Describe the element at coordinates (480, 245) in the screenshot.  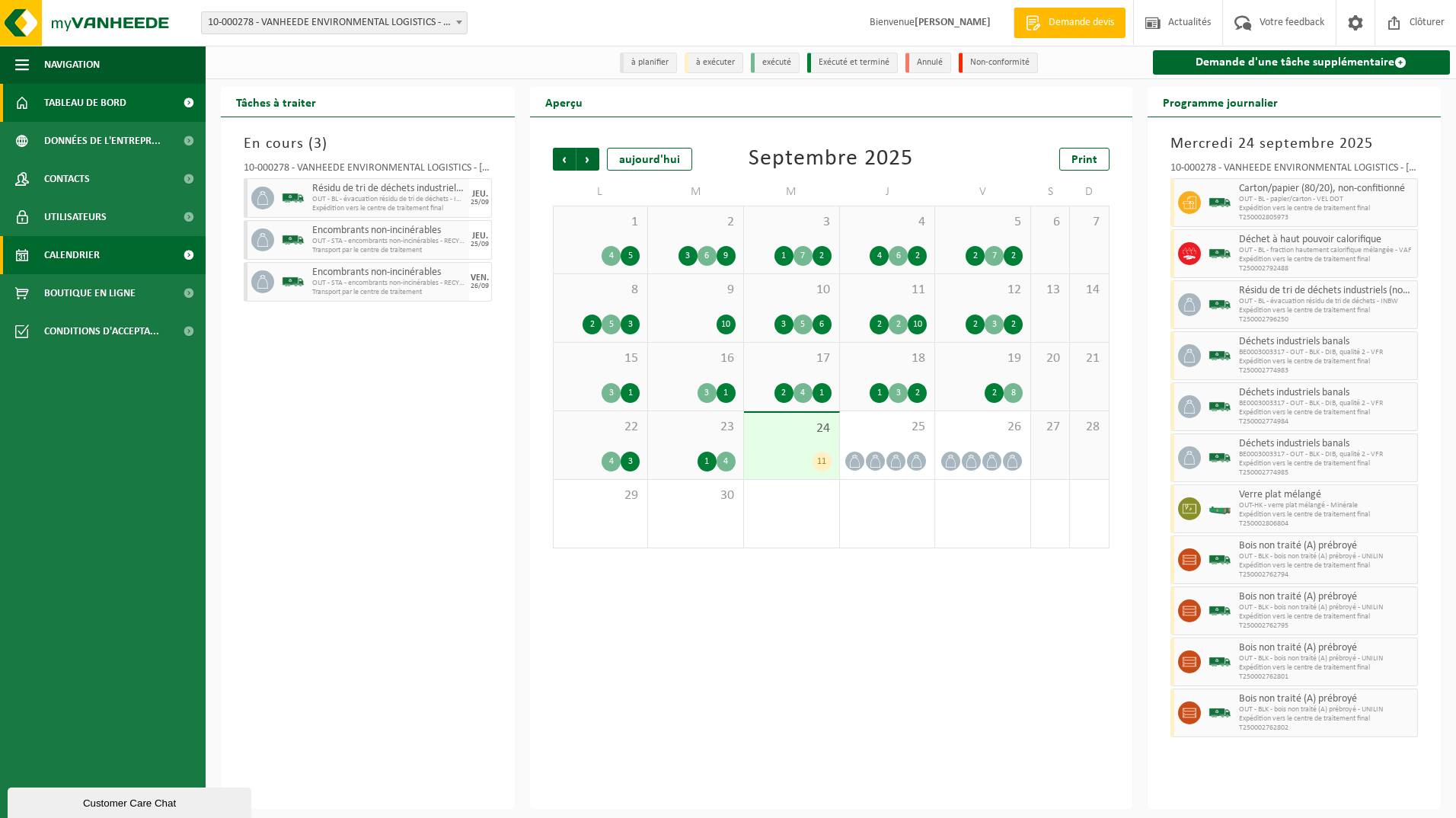
I see `div: 25/09` at that location.